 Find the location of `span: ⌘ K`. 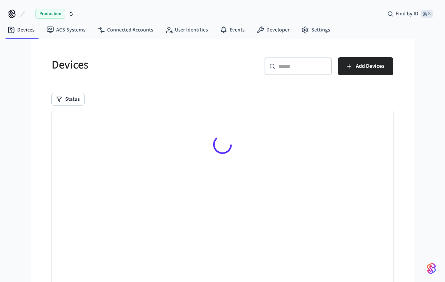

span: ⌘ K is located at coordinates (426, 14).